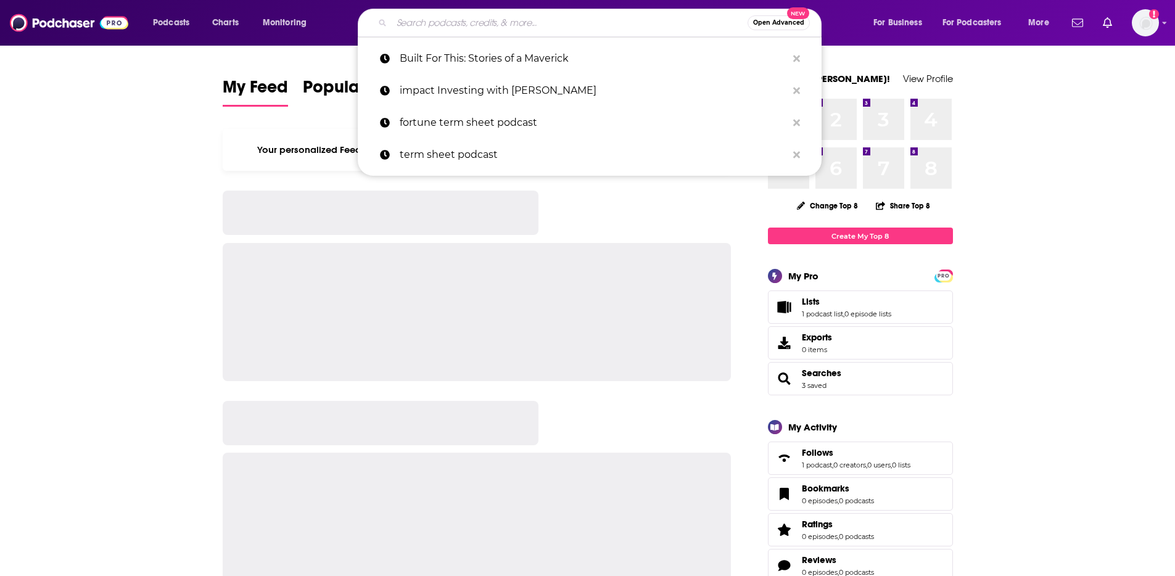 This screenshot has height=576, width=1175. I want to click on span: Podcasts, so click(171, 23).